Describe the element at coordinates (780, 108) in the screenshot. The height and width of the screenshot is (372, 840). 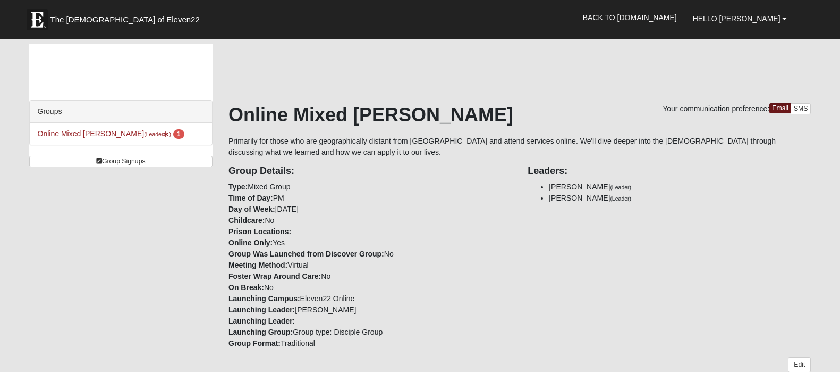
I see `a: Email` at that location.